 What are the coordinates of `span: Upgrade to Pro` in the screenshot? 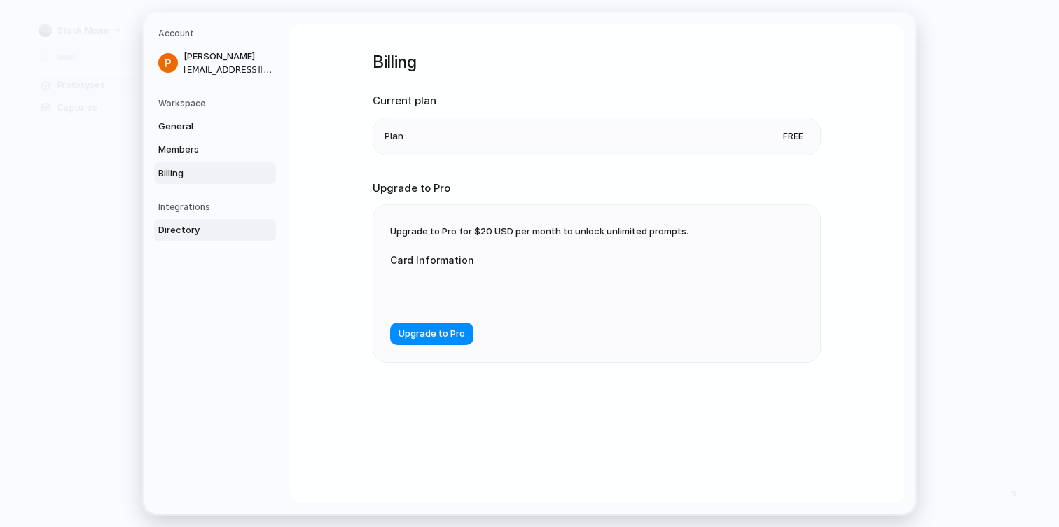 It's located at (431, 334).